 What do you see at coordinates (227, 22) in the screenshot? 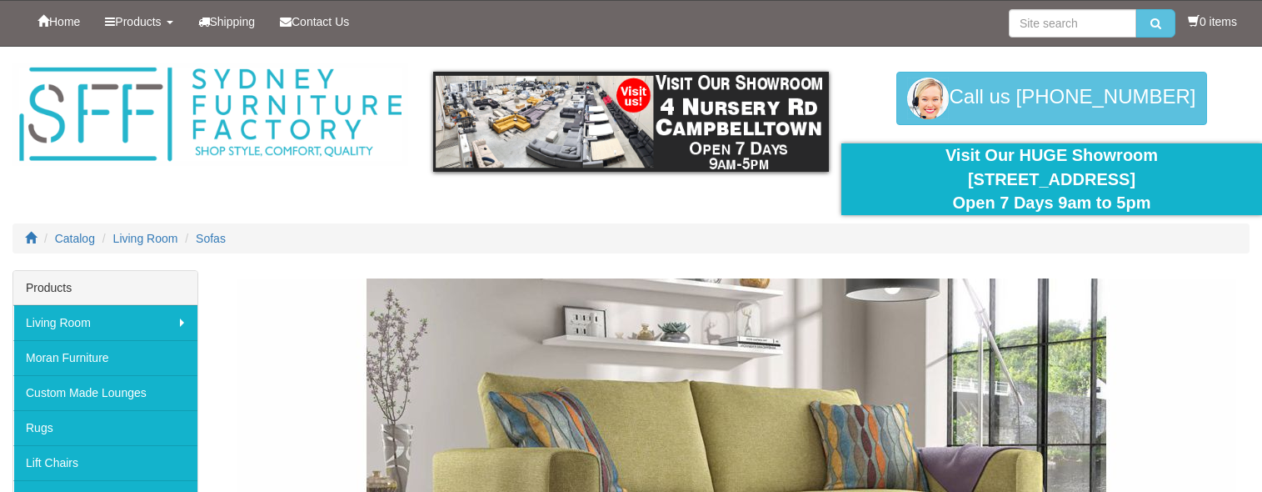
I see `a: Shipping` at bounding box center [227, 22].